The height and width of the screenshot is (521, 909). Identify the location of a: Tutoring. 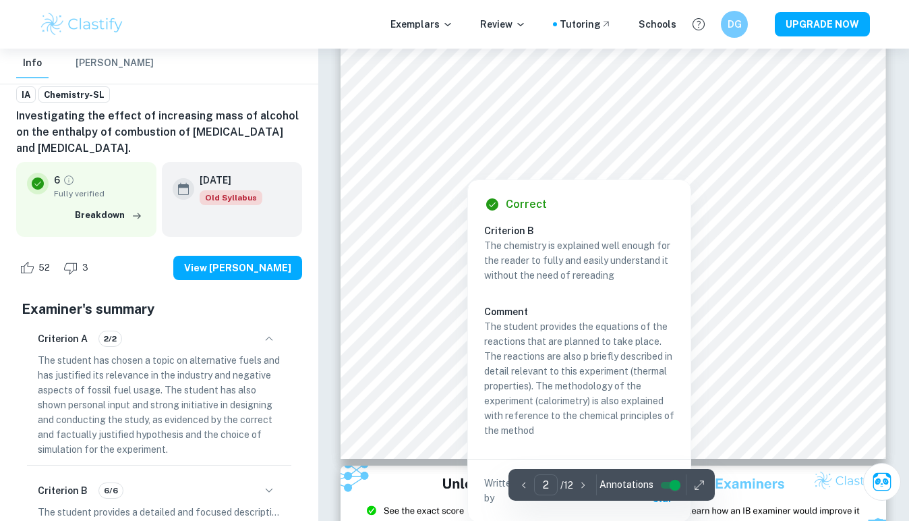
(585, 24).